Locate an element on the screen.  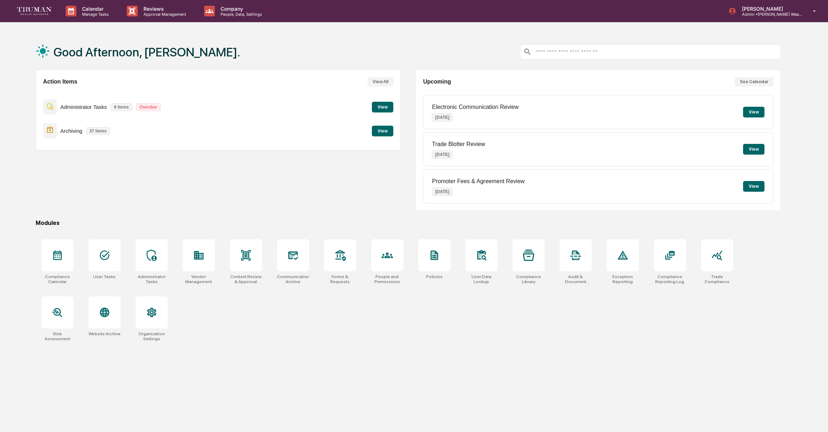
h2: Action Items is located at coordinates (60, 82).